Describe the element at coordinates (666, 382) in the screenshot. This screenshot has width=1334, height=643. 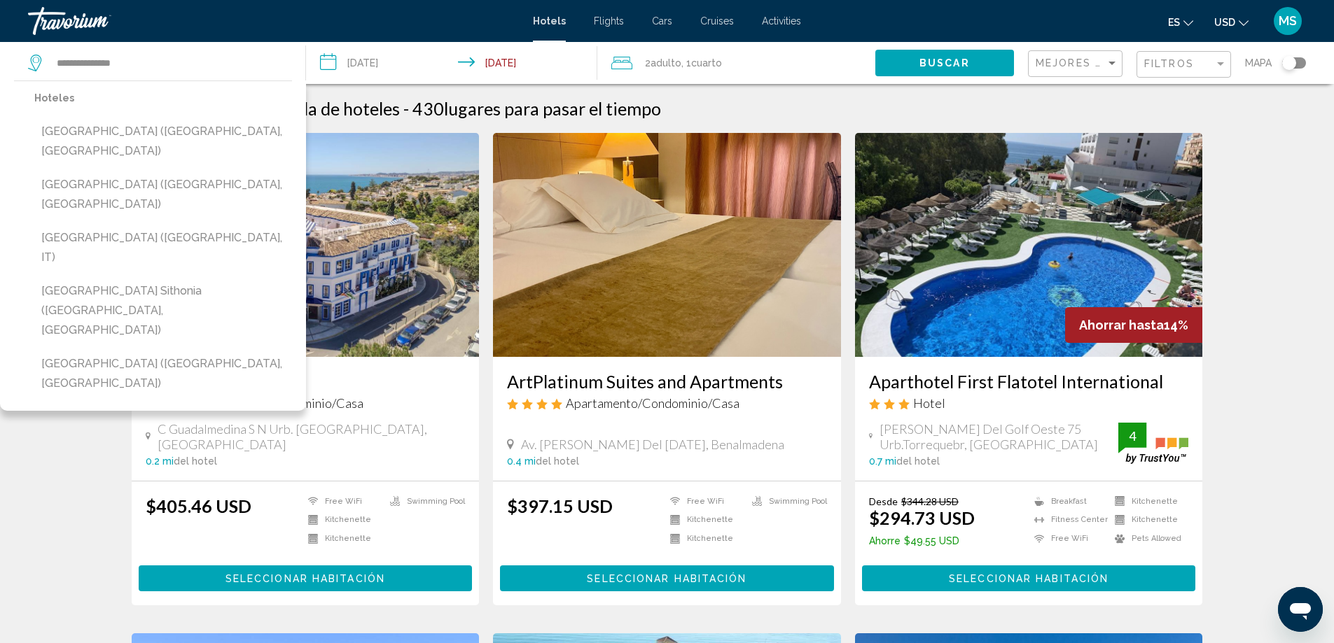
I see `a: ArtPlatinum Suites and Apartments` at that location.